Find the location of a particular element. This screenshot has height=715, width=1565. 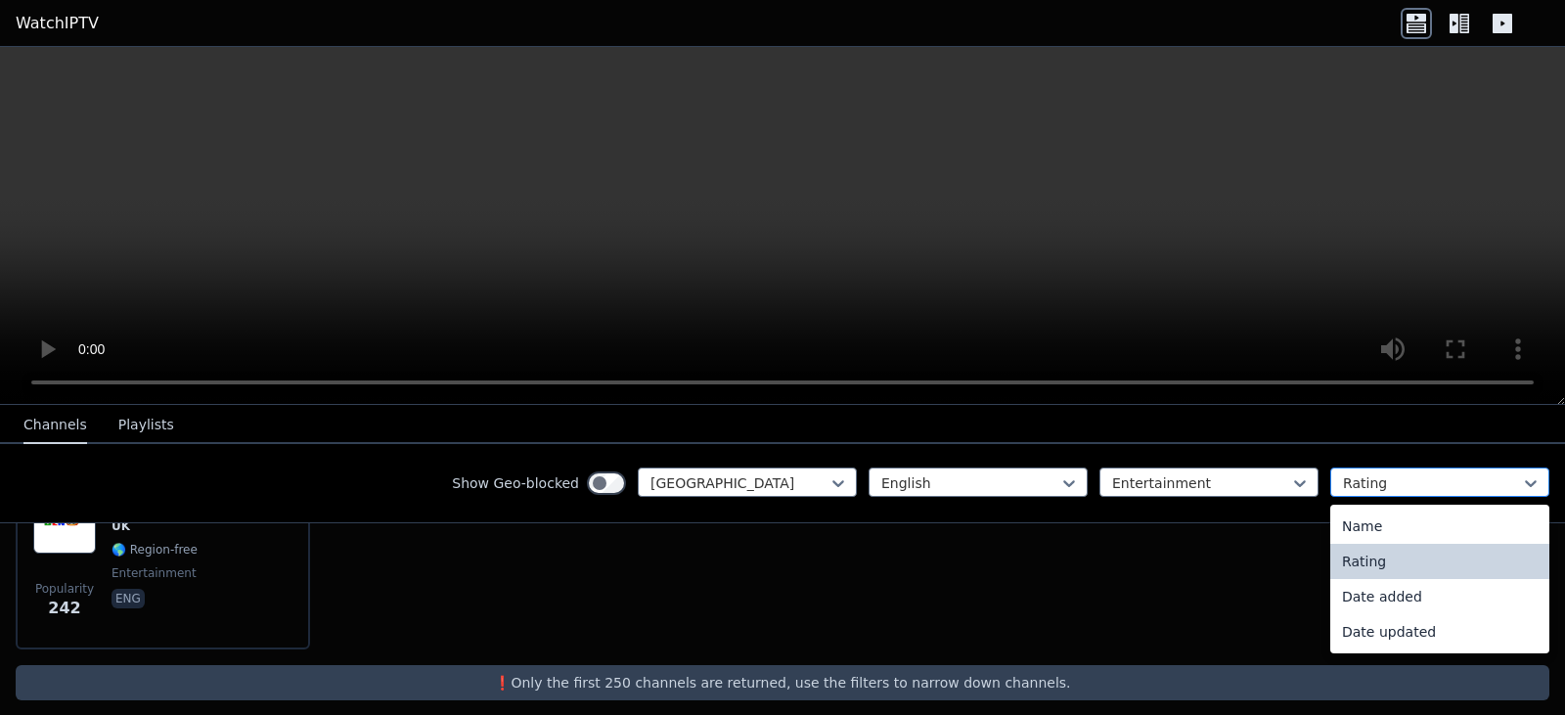

label: Show Geo-blocked is located at coordinates (515, 483).